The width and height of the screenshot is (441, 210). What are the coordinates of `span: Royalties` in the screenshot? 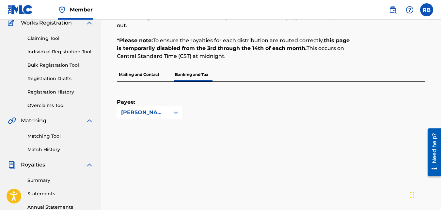 It's located at (33, 165).